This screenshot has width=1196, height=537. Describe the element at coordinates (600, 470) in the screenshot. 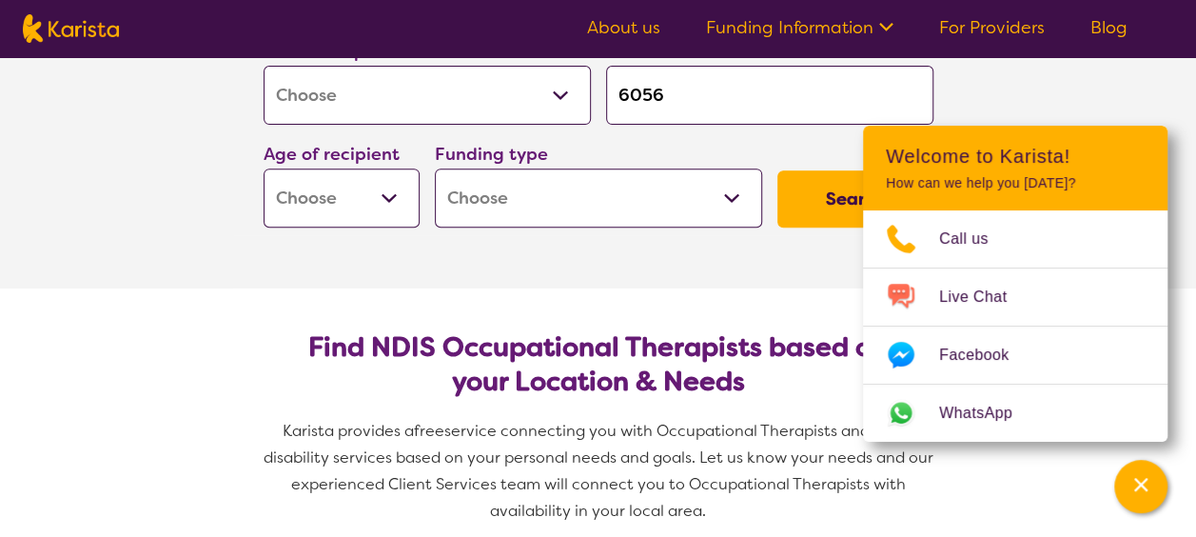

I see `span: service connecting you with Occupational Therapists and other disability services based on your p...` at that location.